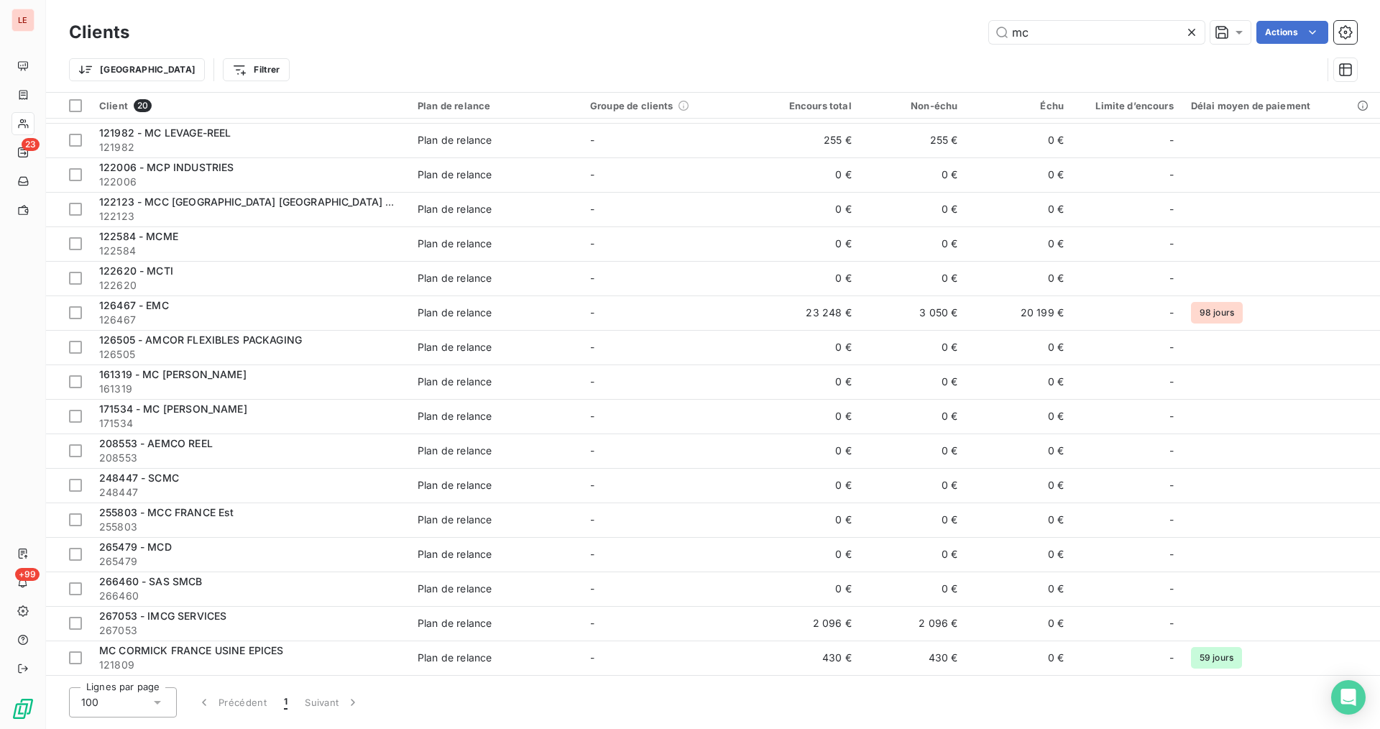 The width and height of the screenshot is (1380, 729). I want to click on span: 122584 - MCME, so click(139, 236).